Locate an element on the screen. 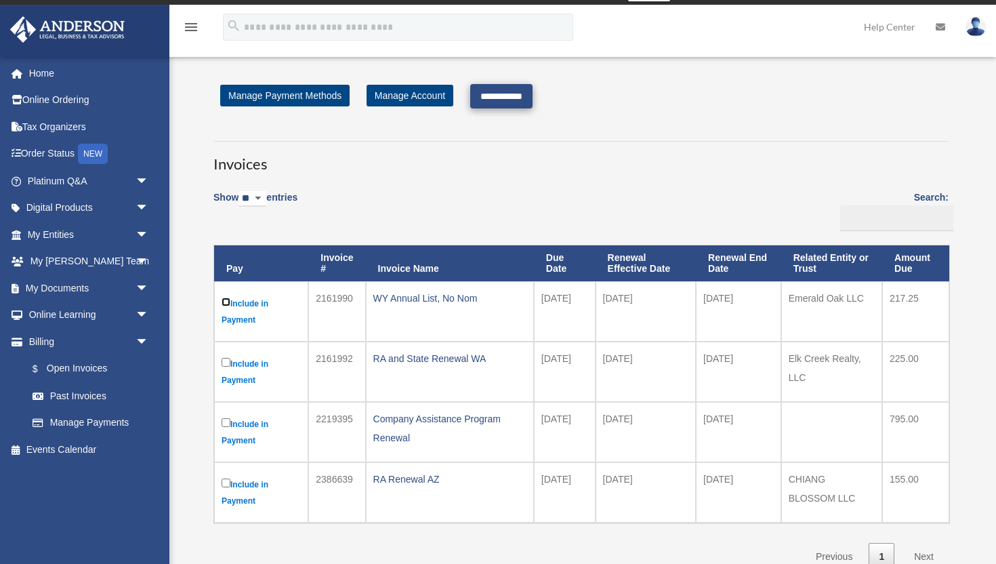 This screenshot has width=996, height=564. th: Invoice Name: activate to sort column ascending is located at coordinates (450, 264).